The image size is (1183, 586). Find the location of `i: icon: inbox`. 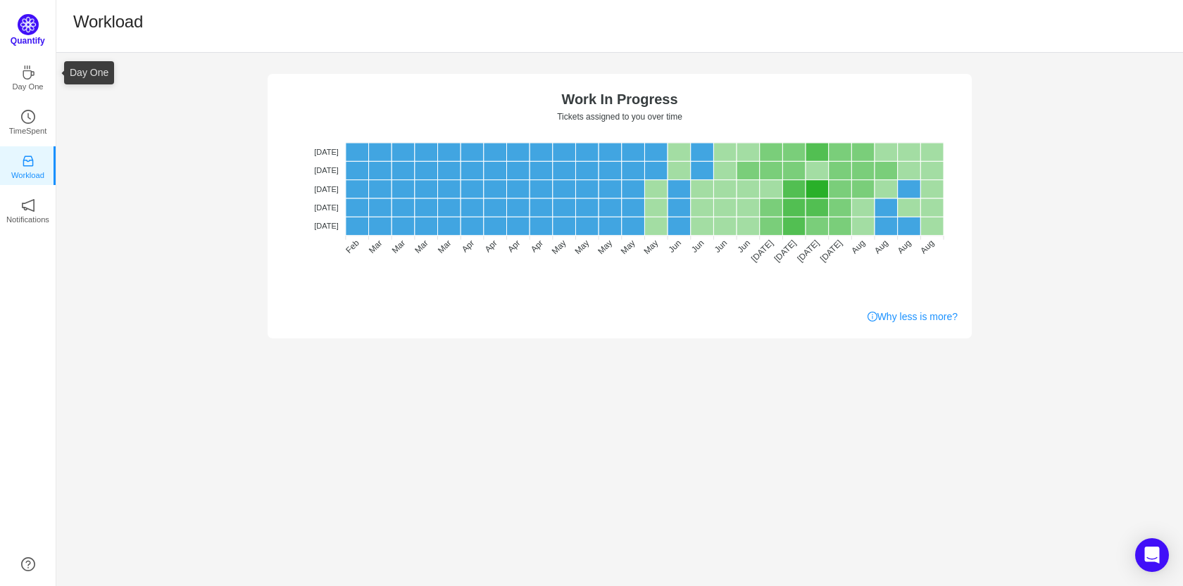

i: icon: inbox is located at coordinates (28, 161).